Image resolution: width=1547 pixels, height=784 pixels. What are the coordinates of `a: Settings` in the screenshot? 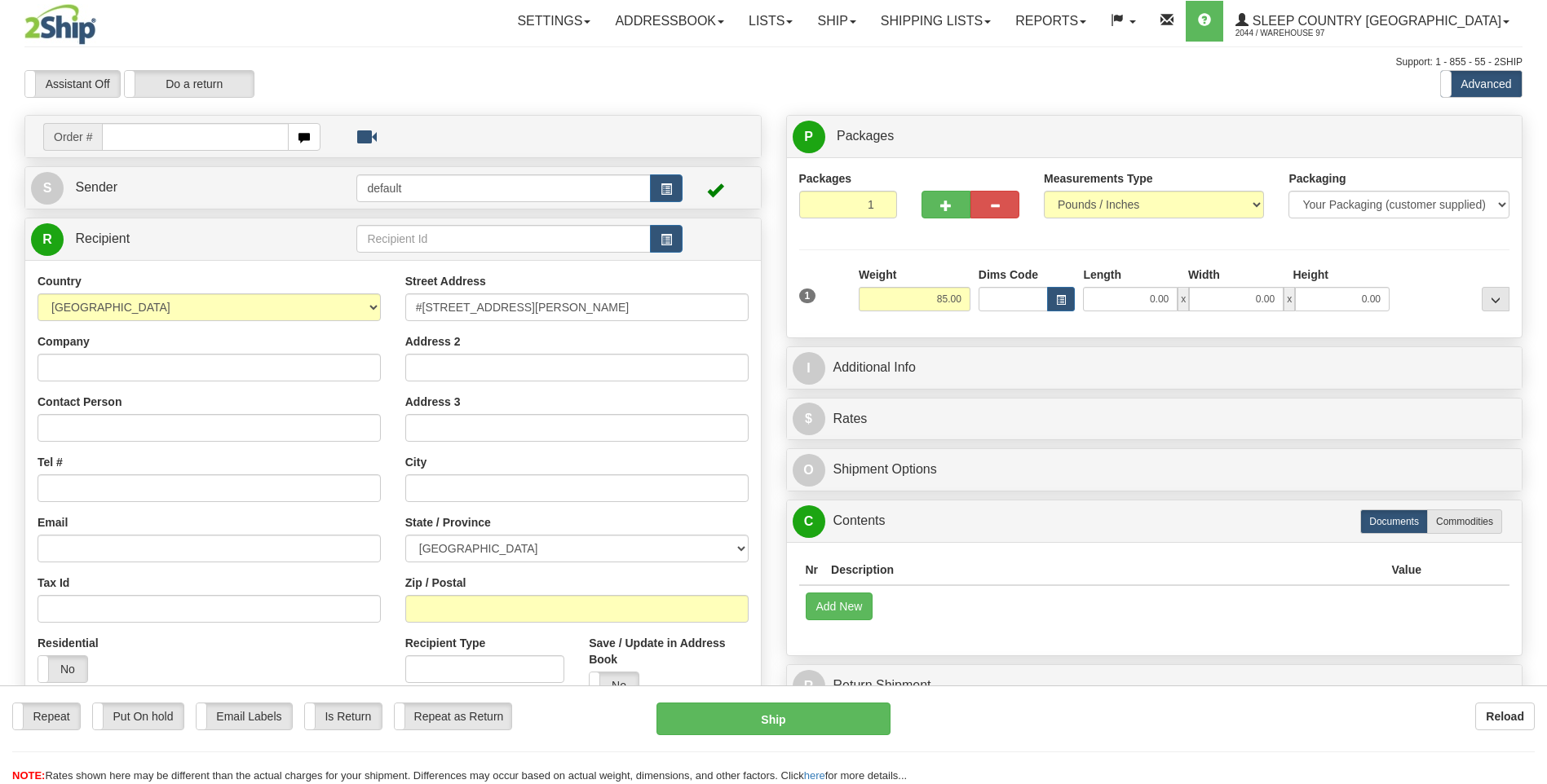 It's located at (554, 21).